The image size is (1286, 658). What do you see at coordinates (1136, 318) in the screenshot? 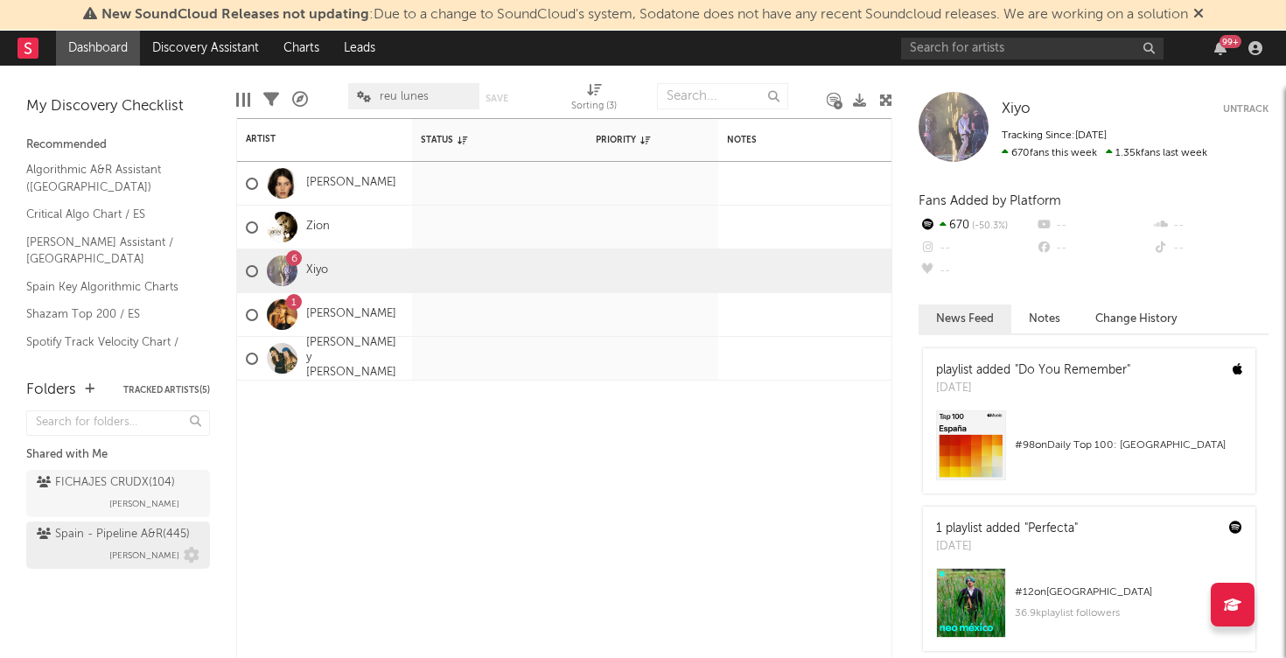
I see `button: Change History` at bounding box center [1136, 318].